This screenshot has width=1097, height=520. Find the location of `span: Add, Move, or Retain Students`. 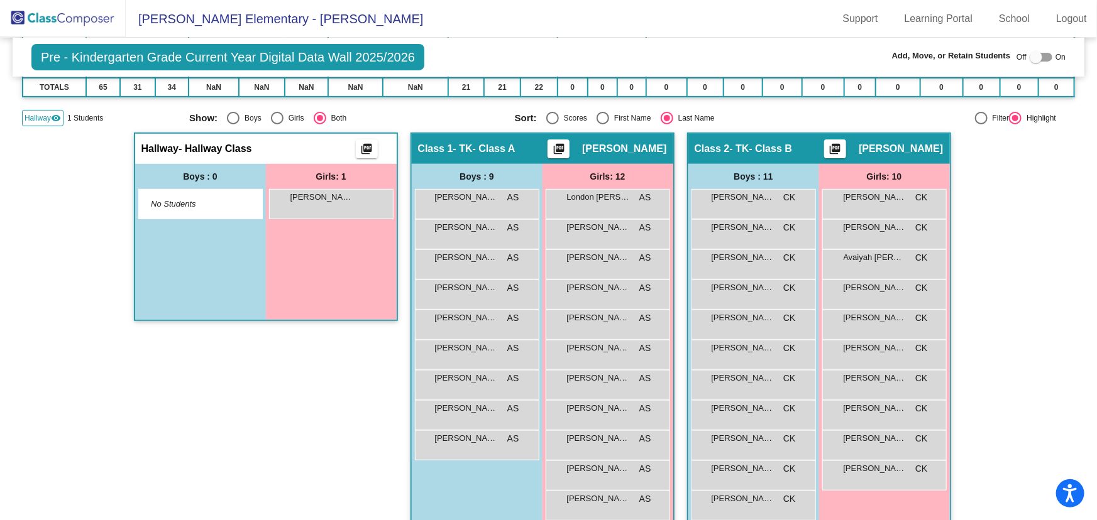

span: Add, Move, or Retain Students is located at coordinates (951, 56).